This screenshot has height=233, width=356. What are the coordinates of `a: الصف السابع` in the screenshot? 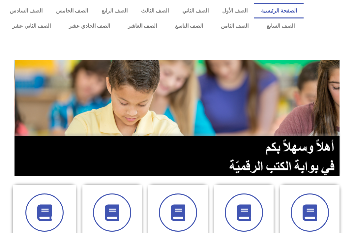 It's located at (281, 26).